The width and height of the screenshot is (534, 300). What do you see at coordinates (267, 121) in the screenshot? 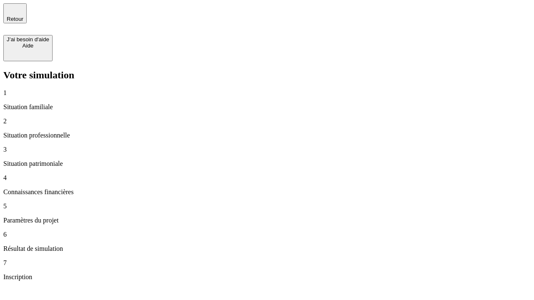
I see `p: 2` at bounding box center [267, 121].